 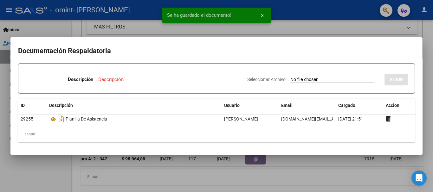 I want to click on span: Se ha guardado el documento!, so click(x=199, y=15).